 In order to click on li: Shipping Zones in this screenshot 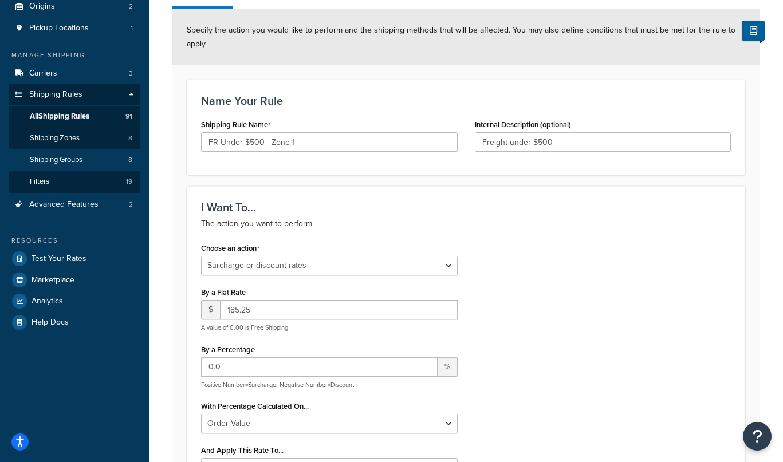, I will do `click(74, 138)`.